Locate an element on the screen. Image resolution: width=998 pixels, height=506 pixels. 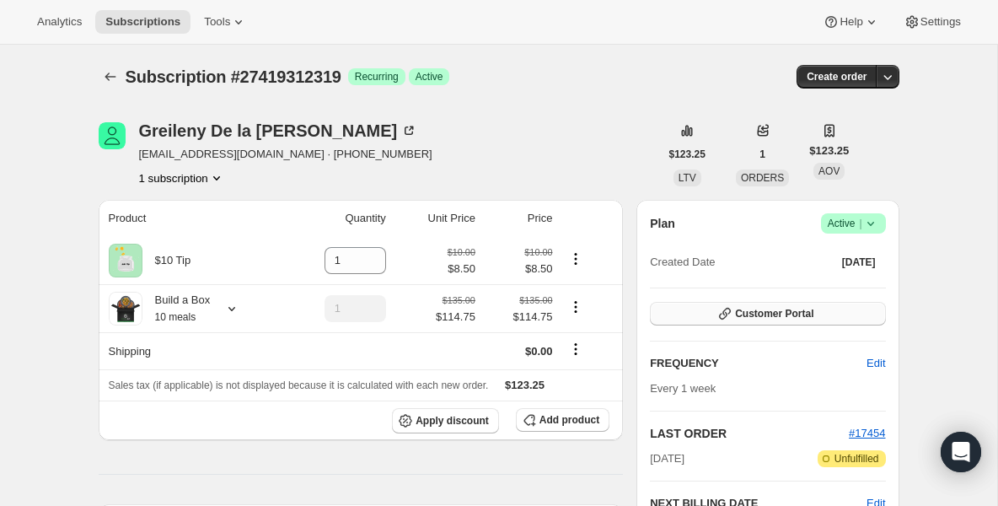
span: Settings is located at coordinates (941, 22).